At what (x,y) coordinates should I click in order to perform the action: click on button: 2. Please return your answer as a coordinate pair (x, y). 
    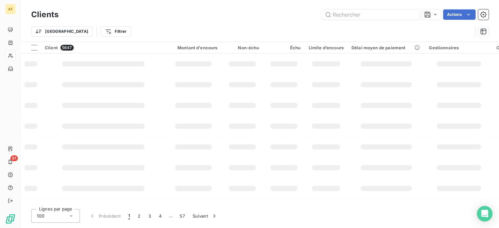
    Looking at the image, I should click on (139, 216).